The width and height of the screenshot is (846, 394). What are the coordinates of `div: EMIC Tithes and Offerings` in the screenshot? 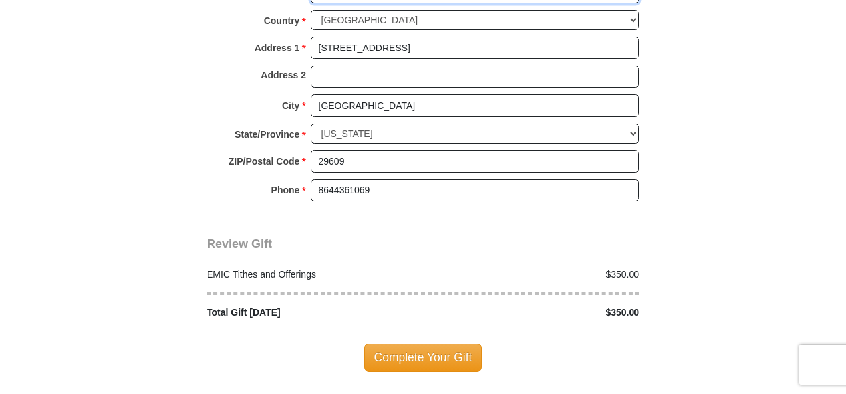 It's located at (312, 275).